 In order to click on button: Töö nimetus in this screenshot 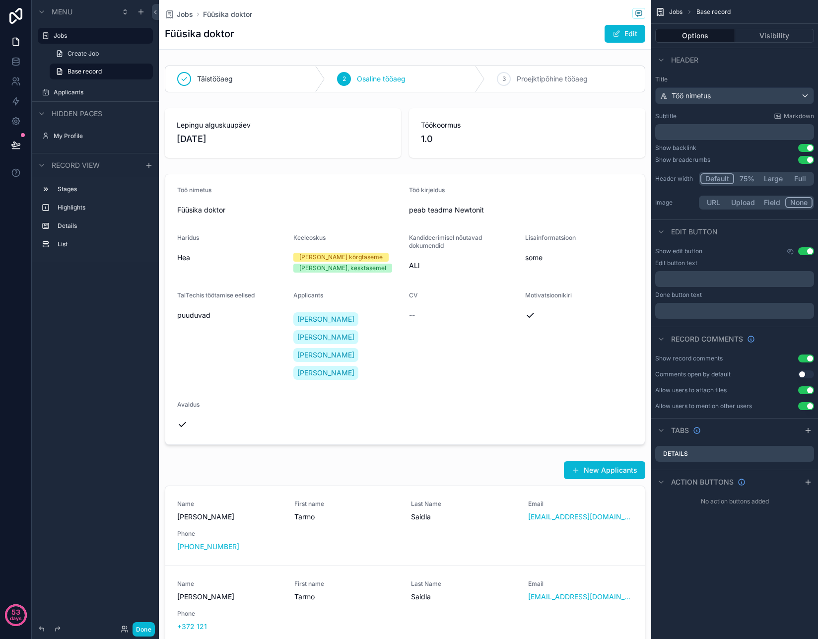, I will do `click(735, 96)`.